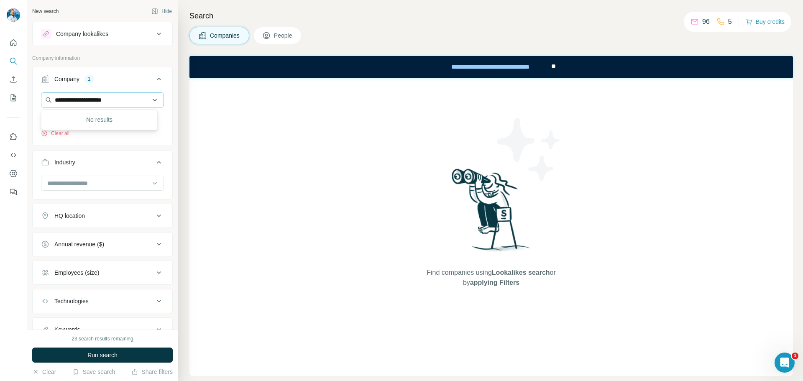 This screenshot has width=803, height=381. What do you see at coordinates (102, 81) in the screenshot?
I see `button: Company1` at bounding box center [102, 81].